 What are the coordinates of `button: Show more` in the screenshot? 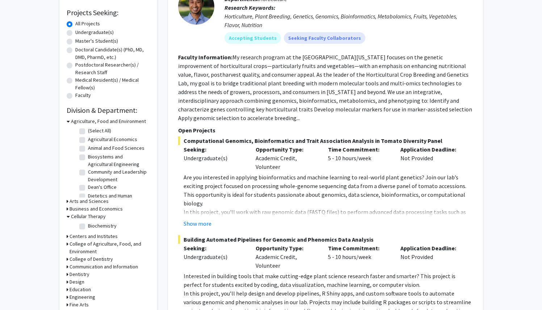 It's located at (197, 224).